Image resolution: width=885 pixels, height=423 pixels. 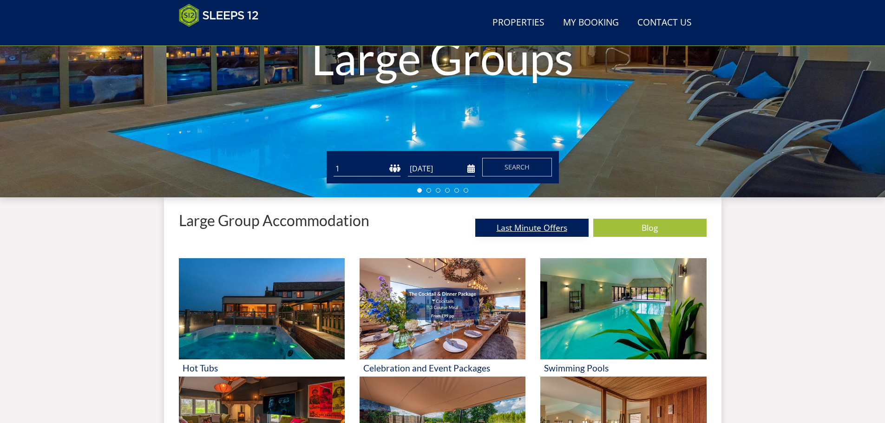 I want to click on a: My Booking, so click(x=591, y=23).